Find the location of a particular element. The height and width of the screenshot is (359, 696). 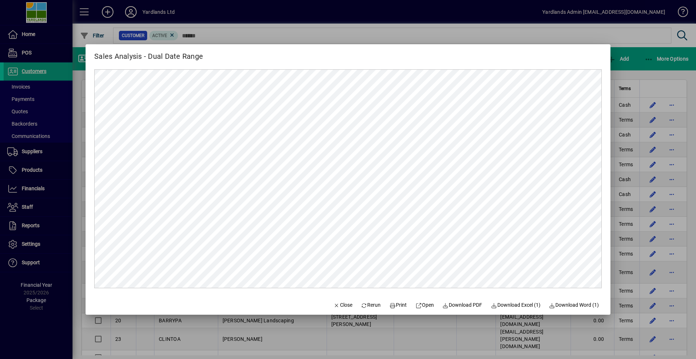

span: Close is located at coordinates (343, 305).